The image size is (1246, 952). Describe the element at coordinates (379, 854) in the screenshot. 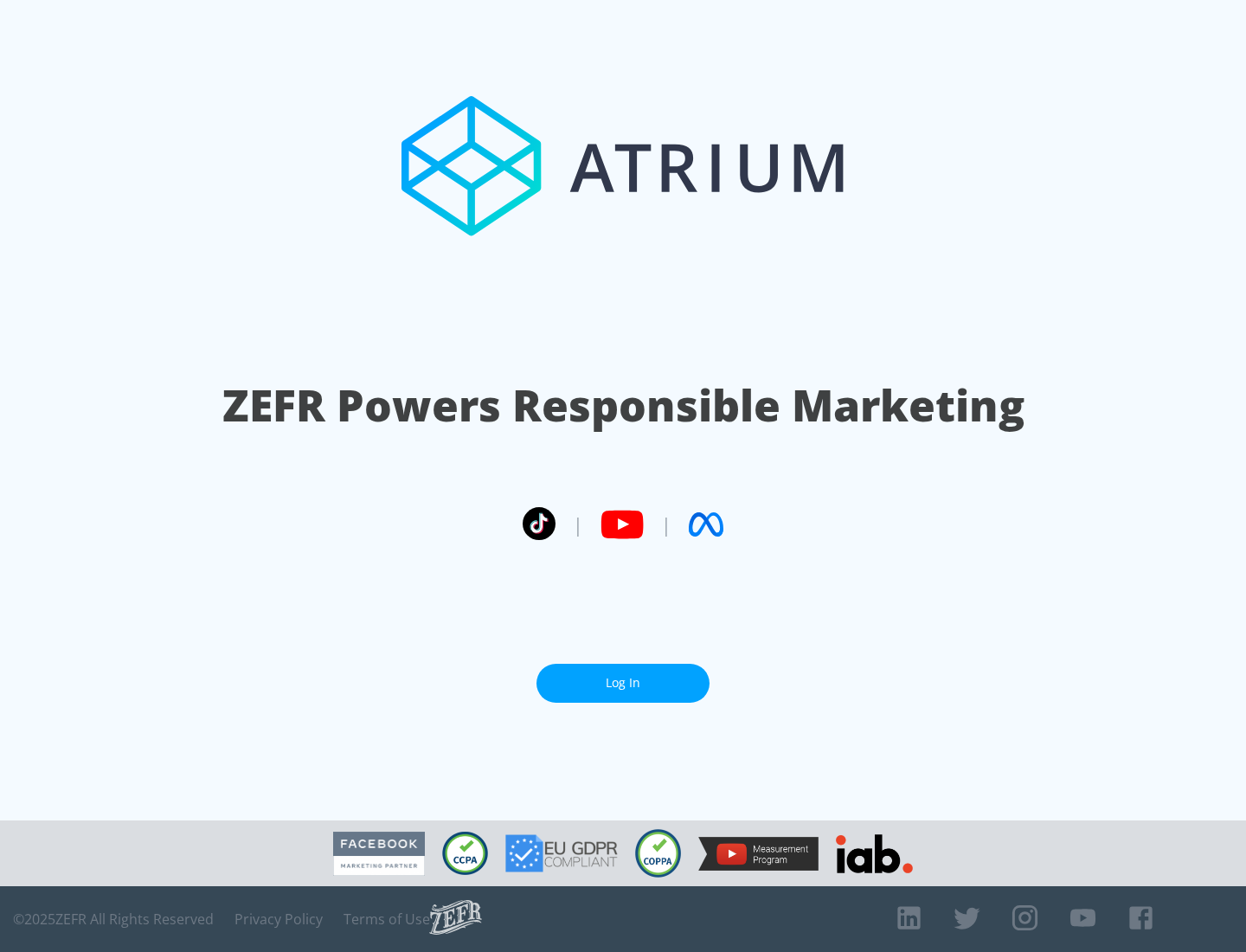

I see `img: Facebook Marketing Partner` at that location.